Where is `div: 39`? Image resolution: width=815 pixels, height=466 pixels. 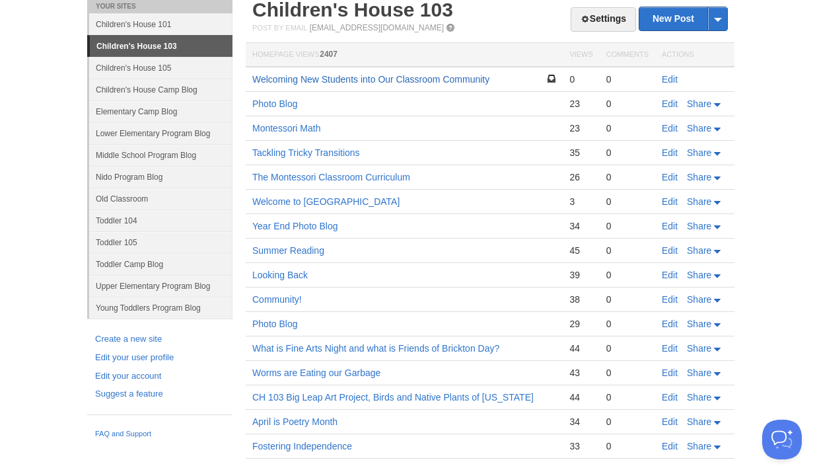 div: 39 is located at coordinates (581, 275).